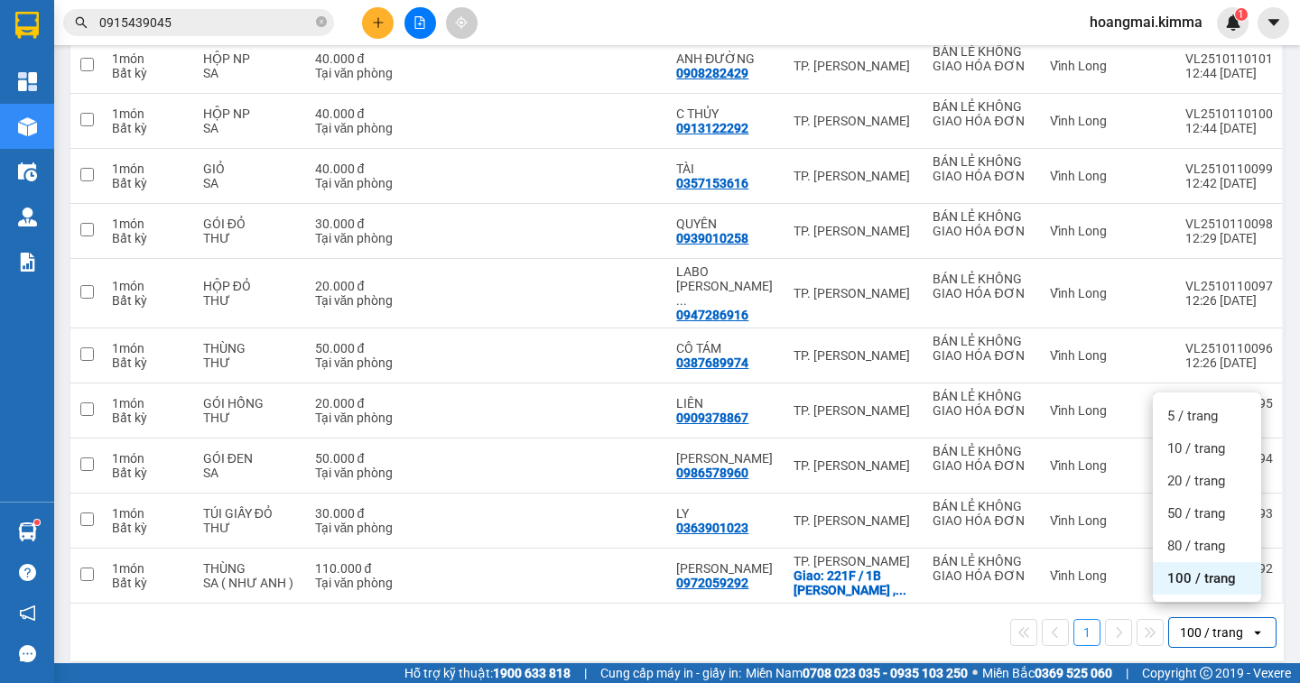 Image resolution: width=1300 pixels, height=683 pixels. I want to click on div: VL2510110099, so click(1229, 169).